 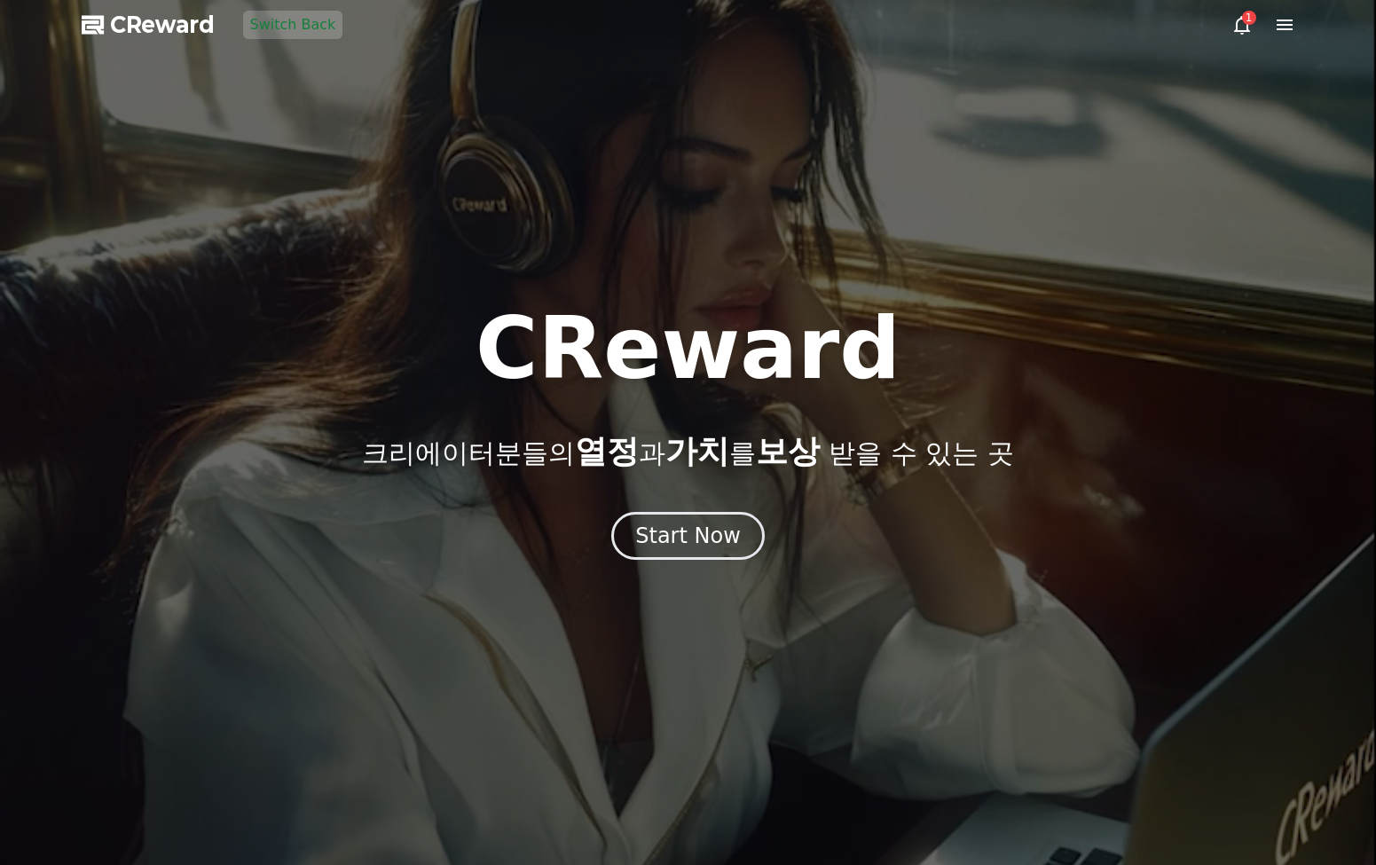 I want to click on span: 보상, so click(x=788, y=451).